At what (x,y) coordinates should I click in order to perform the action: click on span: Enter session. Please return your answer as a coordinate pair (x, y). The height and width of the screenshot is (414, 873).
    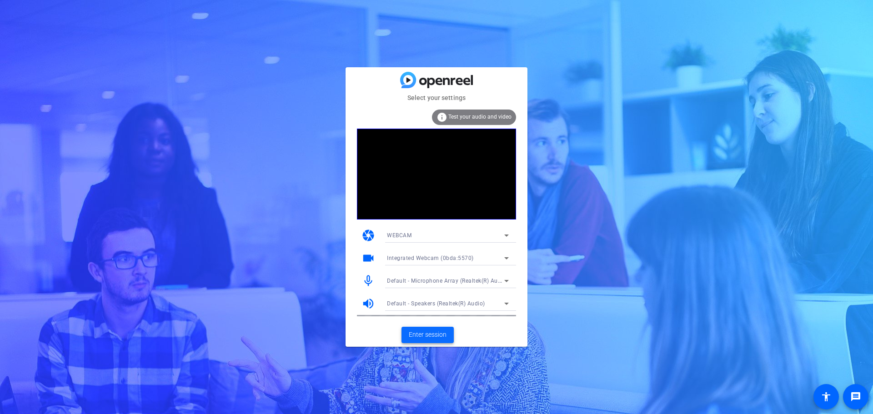
    Looking at the image, I should click on (427, 335).